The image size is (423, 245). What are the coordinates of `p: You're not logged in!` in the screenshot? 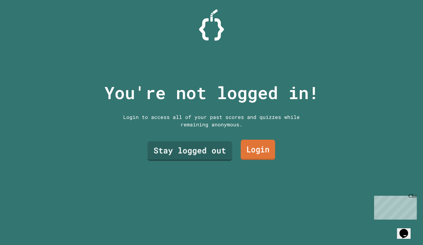 It's located at (211, 93).